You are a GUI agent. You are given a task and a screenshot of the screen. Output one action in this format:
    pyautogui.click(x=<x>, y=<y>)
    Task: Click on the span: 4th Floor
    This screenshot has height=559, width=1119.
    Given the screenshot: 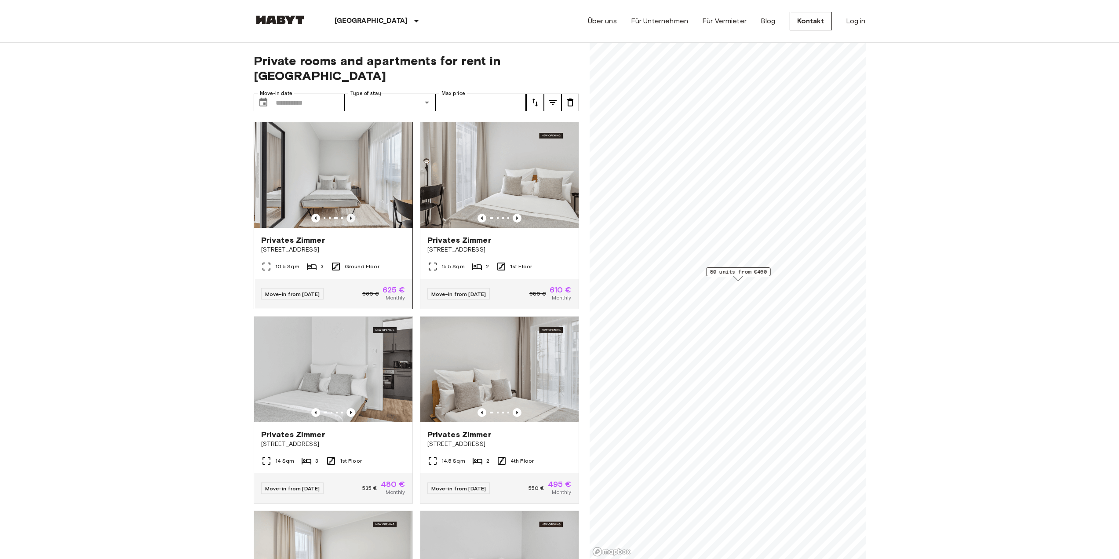 What is the action you would take?
    pyautogui.click(x=522, y=461)
    